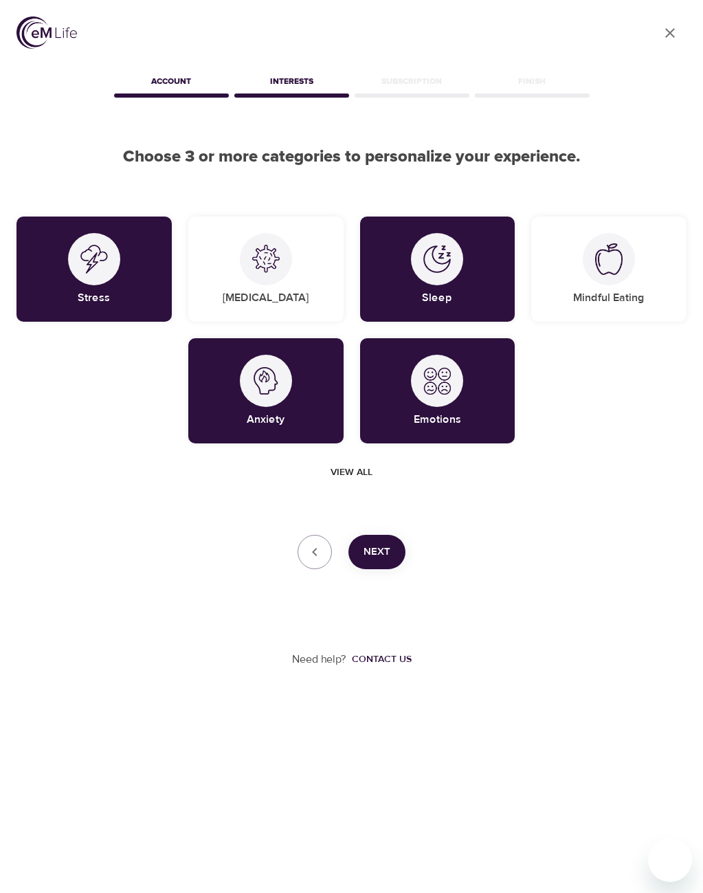  Describe the element at coordinates (437, 419) in the screenshot. I see `h5: Emotions` at that location.